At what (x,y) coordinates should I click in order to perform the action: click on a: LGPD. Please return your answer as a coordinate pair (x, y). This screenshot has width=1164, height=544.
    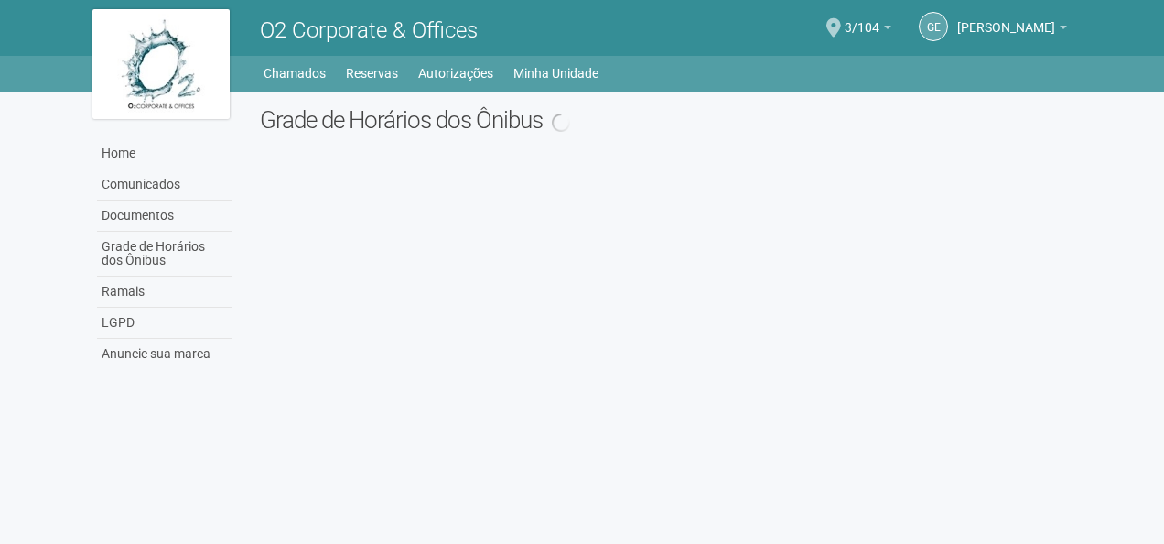
    Looking at the image, I should click on (165, 323).